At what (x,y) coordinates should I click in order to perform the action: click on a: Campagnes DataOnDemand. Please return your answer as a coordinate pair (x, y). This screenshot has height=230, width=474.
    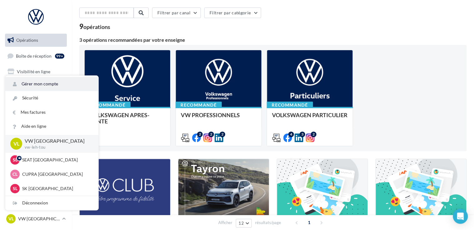
    Looking at the image, I should click on (36, 173).